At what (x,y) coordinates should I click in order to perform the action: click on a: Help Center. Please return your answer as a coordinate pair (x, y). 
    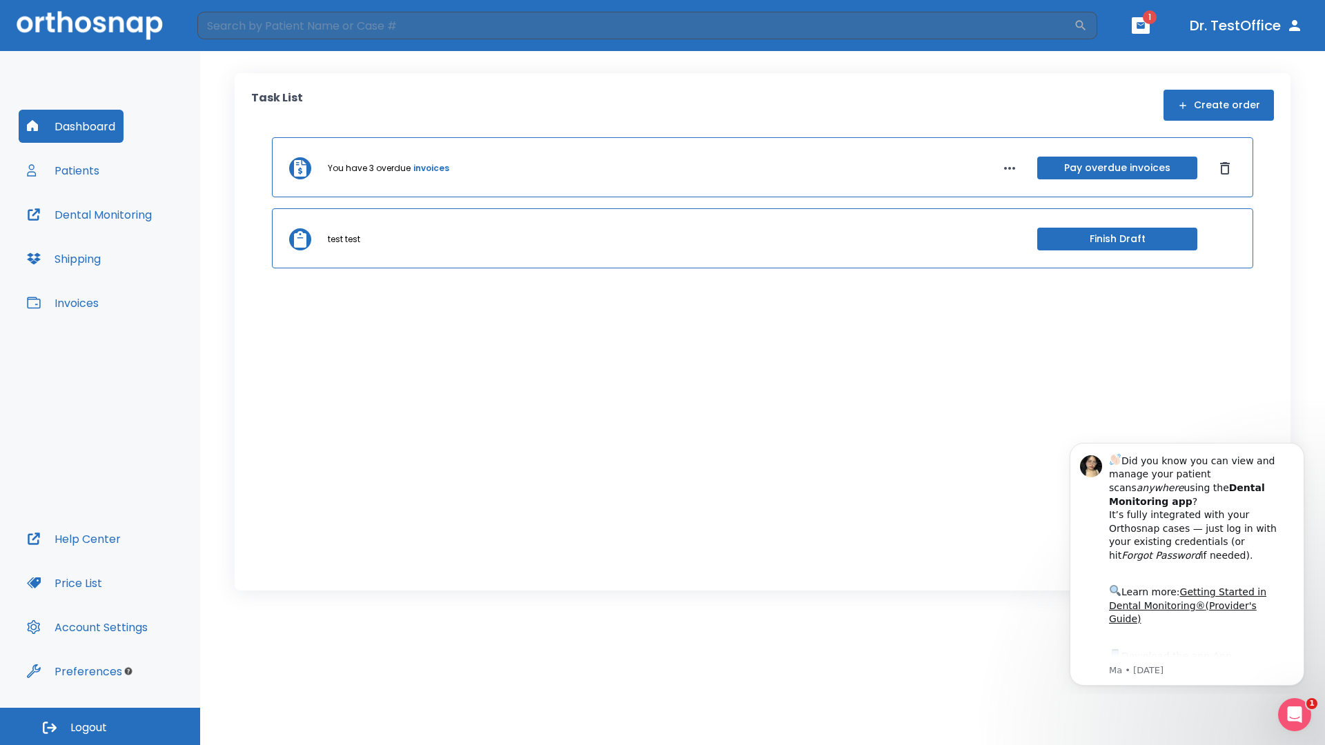
    Looking at the image, I should click on (74, 539).